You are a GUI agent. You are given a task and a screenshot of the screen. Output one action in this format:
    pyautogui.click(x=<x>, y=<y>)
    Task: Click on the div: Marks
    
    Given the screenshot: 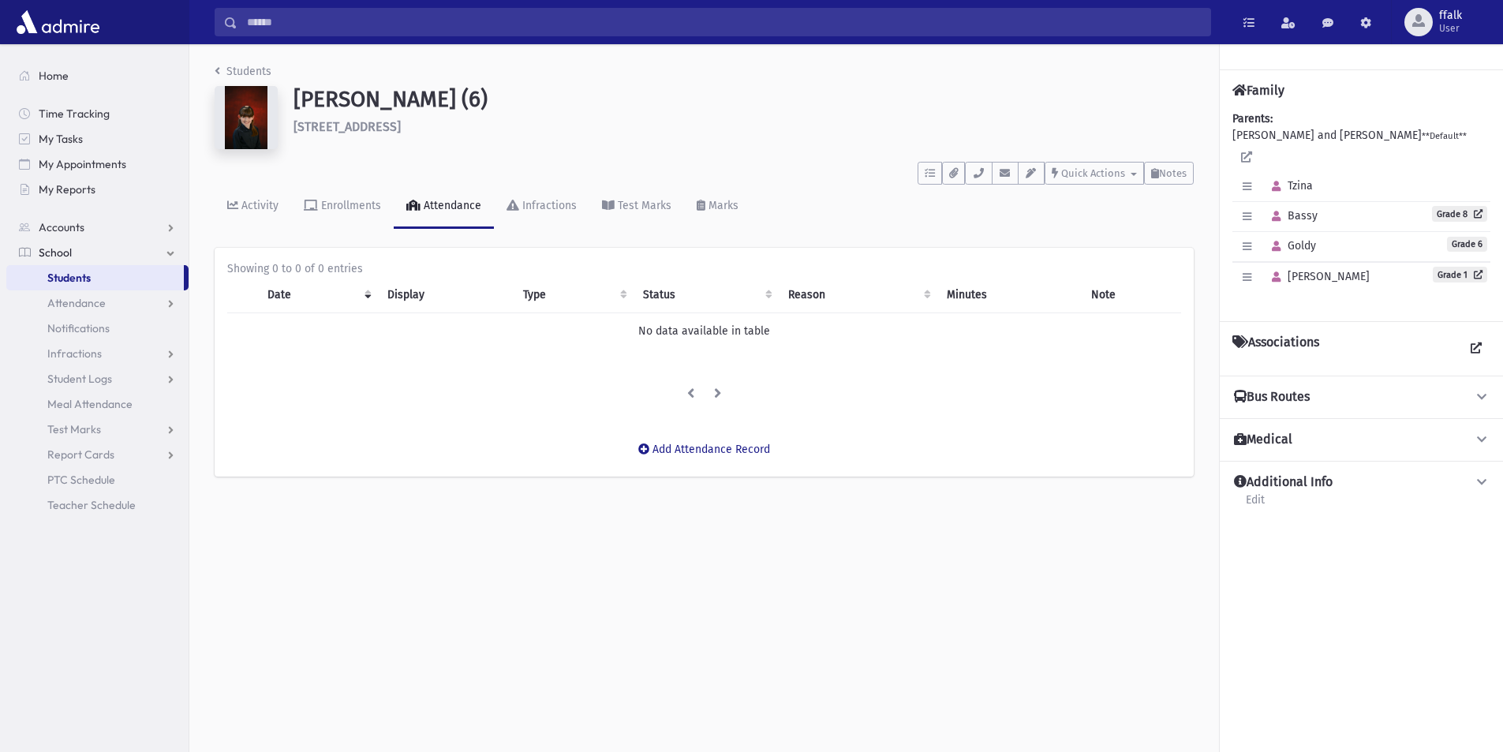 What is the action you would take?
    pyautogui.click(x=722, y=205)
    